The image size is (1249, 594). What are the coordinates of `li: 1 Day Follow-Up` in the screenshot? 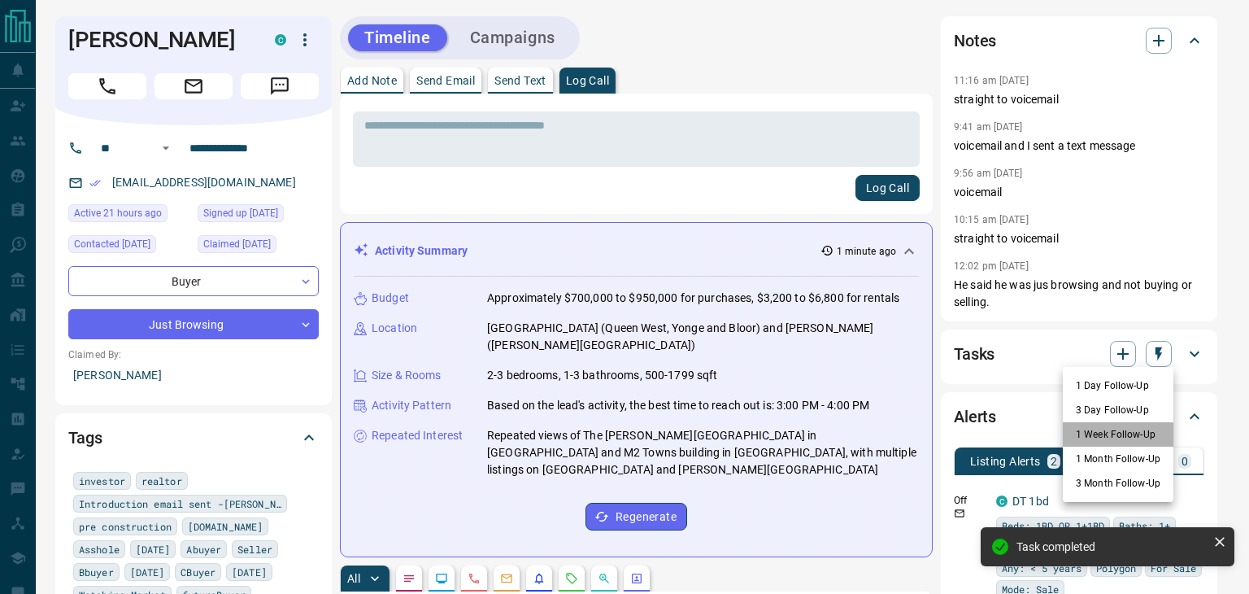 It's located at (1118, 386).